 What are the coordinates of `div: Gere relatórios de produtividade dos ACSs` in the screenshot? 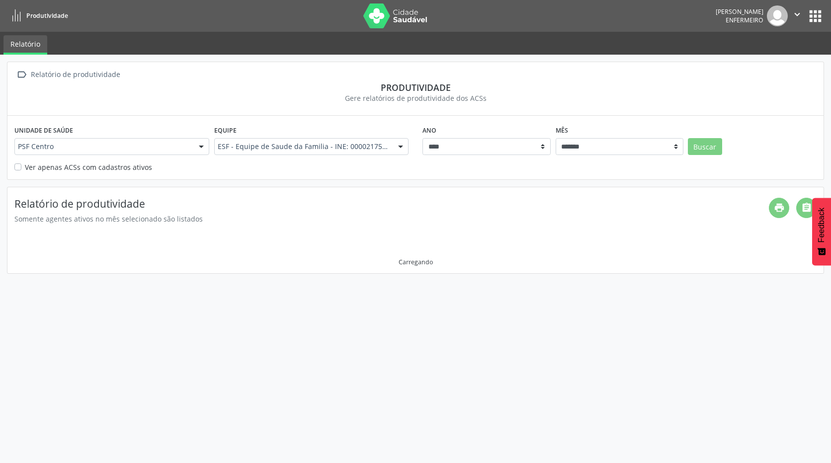 It's located at (416, 98).